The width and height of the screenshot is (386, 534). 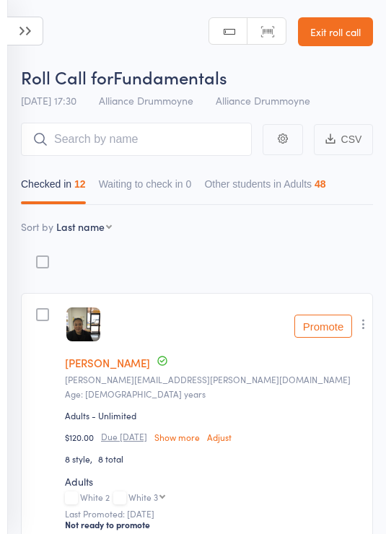 What do you see at coordinates (82, 458) in the screenshot?
I see `span: 8 style` at bounding box center [82, 458].